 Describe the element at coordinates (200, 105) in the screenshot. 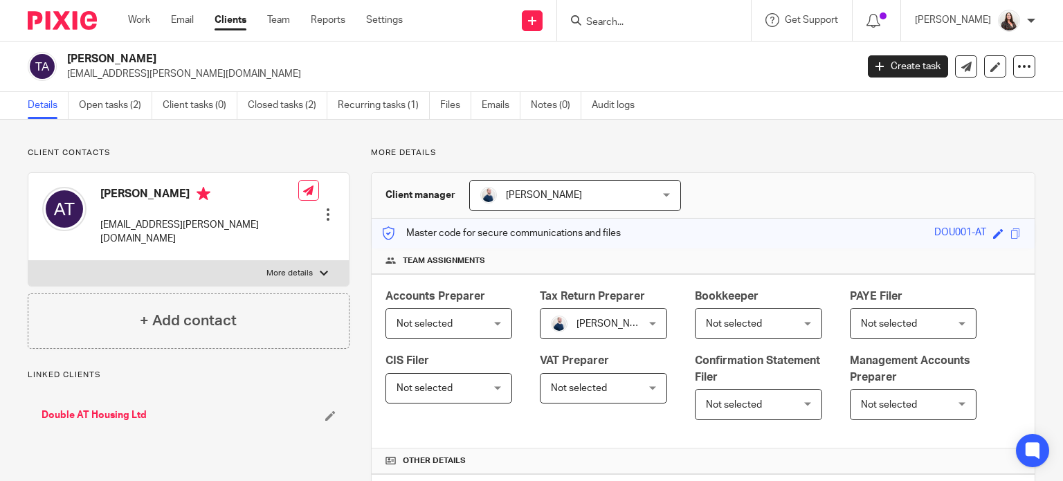

I see `a: Client tasks (0)` at that location.